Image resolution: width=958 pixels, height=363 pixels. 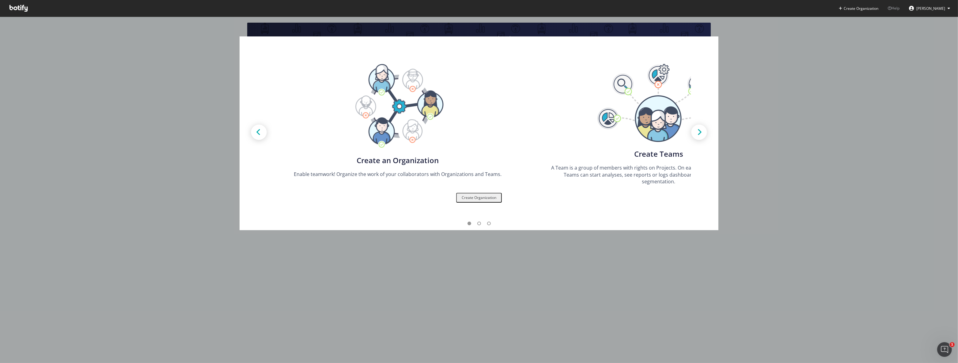 What do you see at coordinates (659, 175) in the screenshot?
I see `div: A Team is a group of members with rights on Projects. On each Project, you can decide which Teams...` at bounding box center [659, 175].